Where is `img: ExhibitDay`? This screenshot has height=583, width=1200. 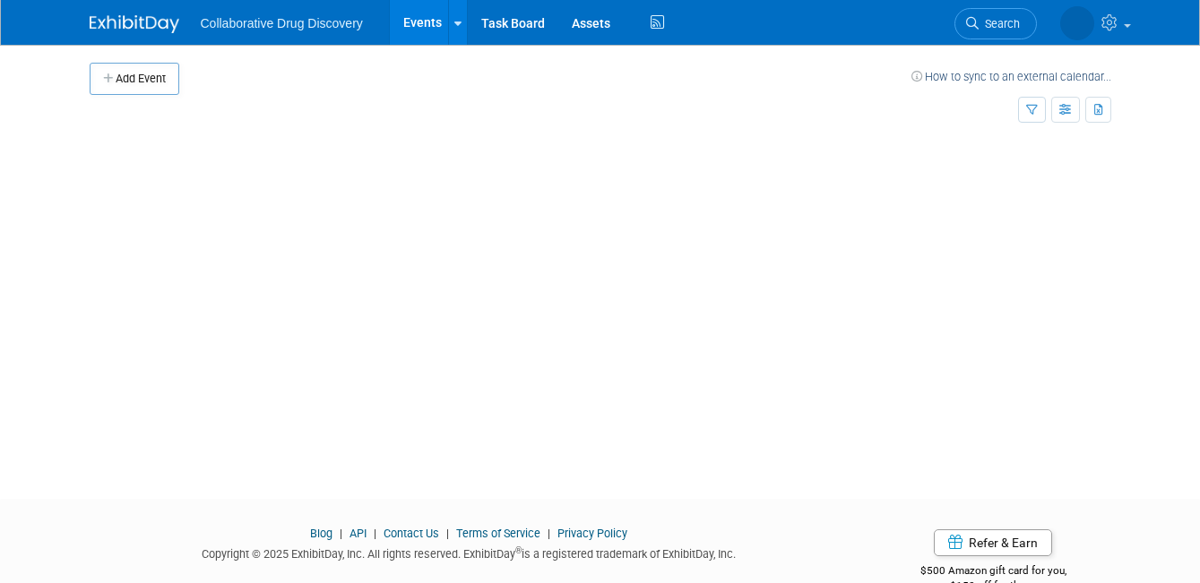
img: ExhibitDay is located at coordinates (134, 24).